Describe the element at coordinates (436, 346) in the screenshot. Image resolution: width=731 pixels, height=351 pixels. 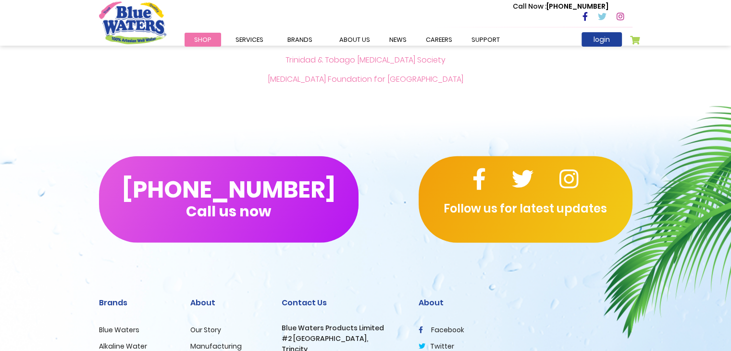
I see `a: twitter` at that location.